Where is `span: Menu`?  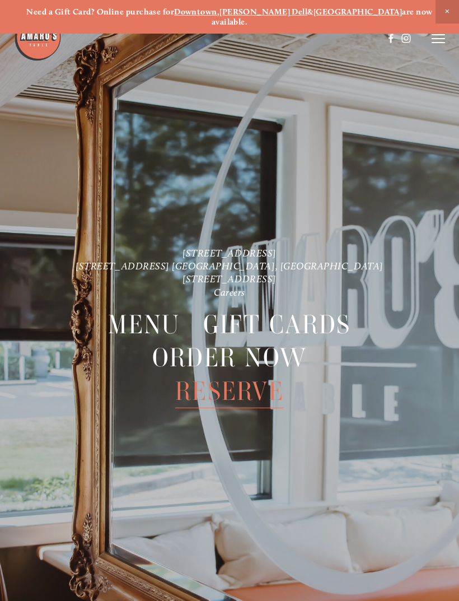 span: Menu is located at coordinates (144, 324).